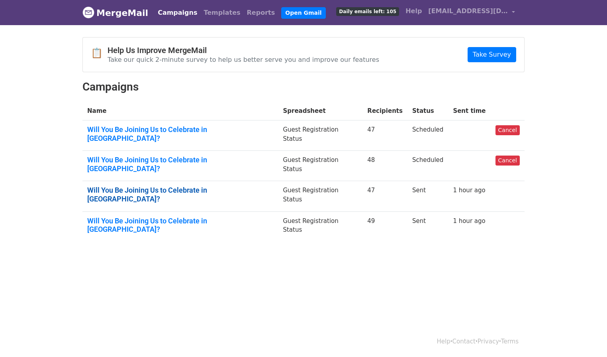 The image size is (607, 357). What do you see at coordinates (177, 13) in the screenshot?
I see `a: Campaigns` at bounding box center [177, 13].